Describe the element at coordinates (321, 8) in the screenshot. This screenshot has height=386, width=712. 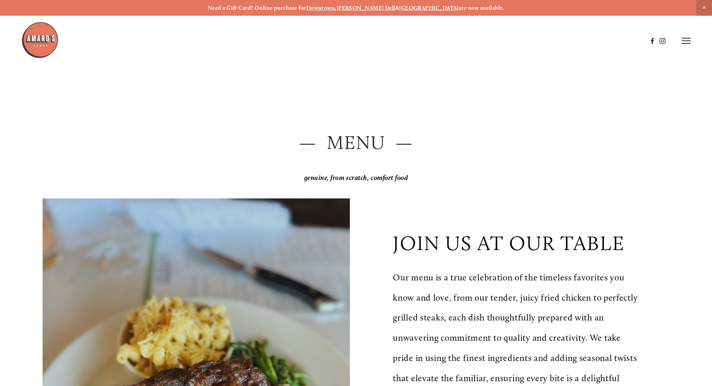
I see `a: Downtown` at that location.